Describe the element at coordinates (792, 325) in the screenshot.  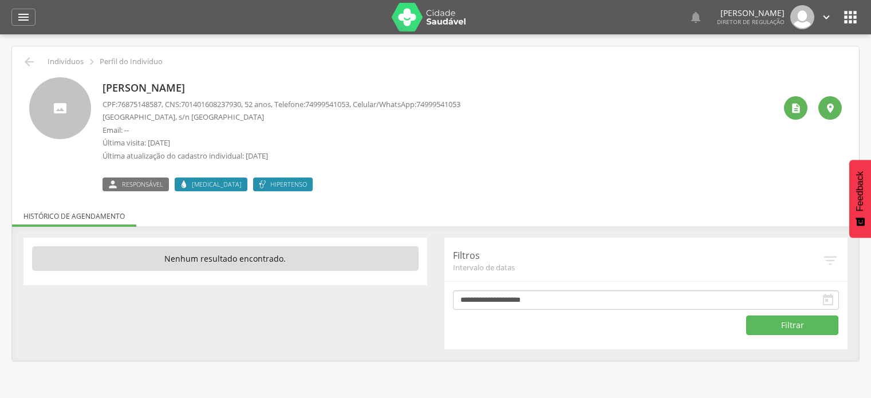
I see `button: Filtrar` at that location.